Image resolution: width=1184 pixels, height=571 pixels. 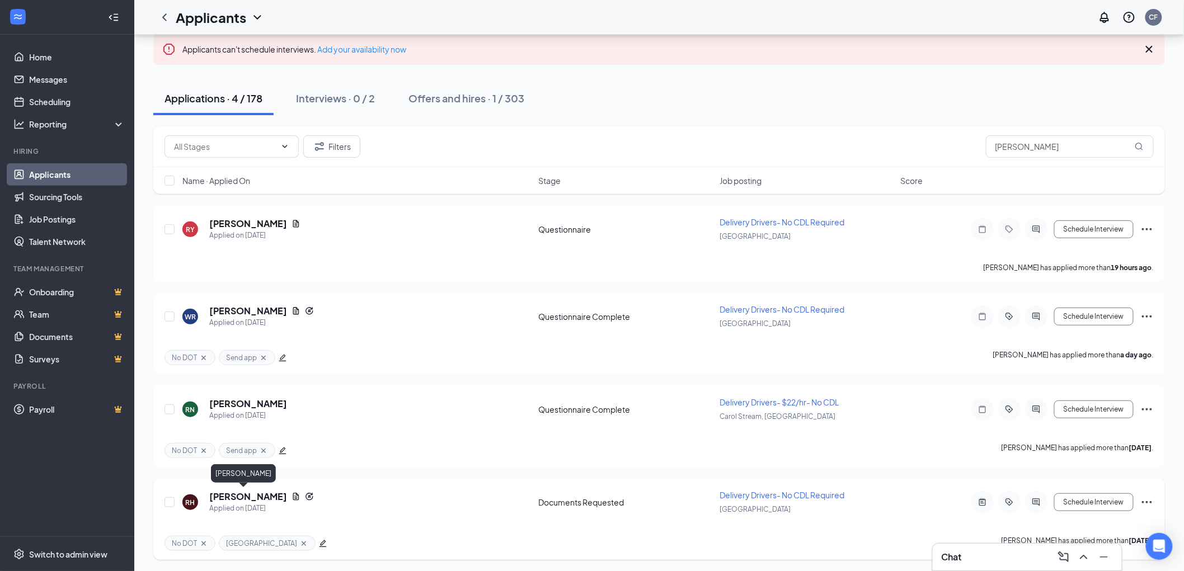 What do you see at coordinates (1154, 17) in the screenshot?
I see `div: CF` at bounding box center [1154, 17].